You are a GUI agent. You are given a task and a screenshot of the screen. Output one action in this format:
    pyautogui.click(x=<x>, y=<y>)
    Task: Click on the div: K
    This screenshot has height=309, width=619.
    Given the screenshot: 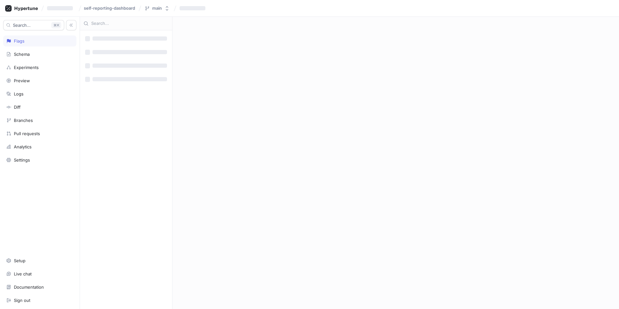 What is the action you would take?
    pyautogui.click(x=56, y=25)
    